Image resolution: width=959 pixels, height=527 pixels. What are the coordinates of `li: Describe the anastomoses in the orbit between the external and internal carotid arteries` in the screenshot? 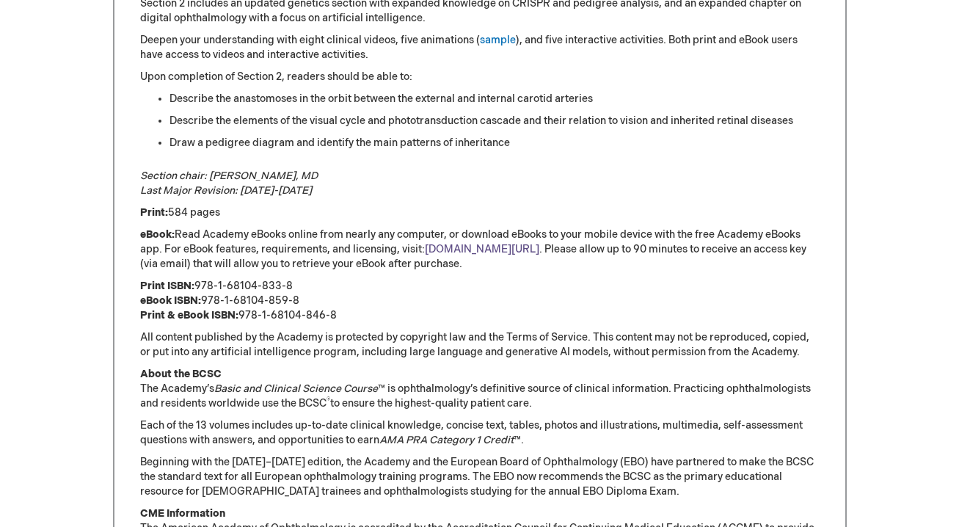 It's located at (495, 99).